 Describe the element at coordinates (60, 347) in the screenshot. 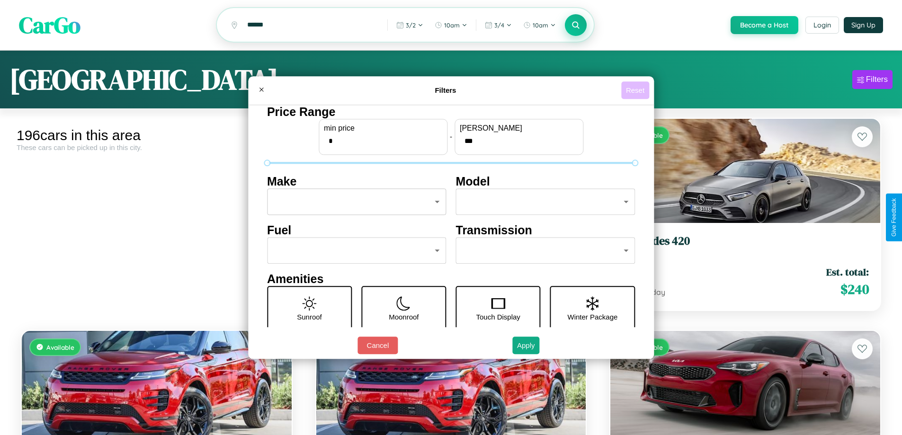

I see `span: Available` at that location.